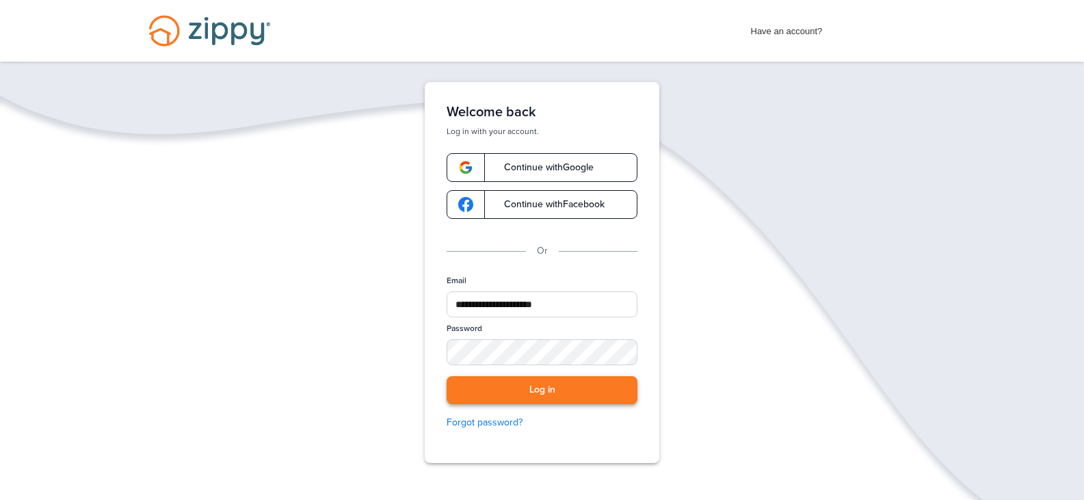 The height and width of the screenshot is (500, 1084). What do you see at coordinates (456, 280) in the screenshot?
I see `label: Email` at bounding box center [456, 280].